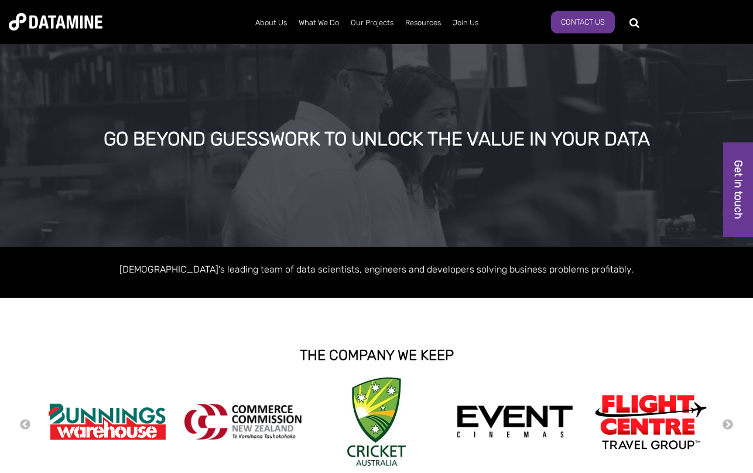 This screenshot has width=753, height=473. I want to click on a: Our Projects, so click(372, 23).